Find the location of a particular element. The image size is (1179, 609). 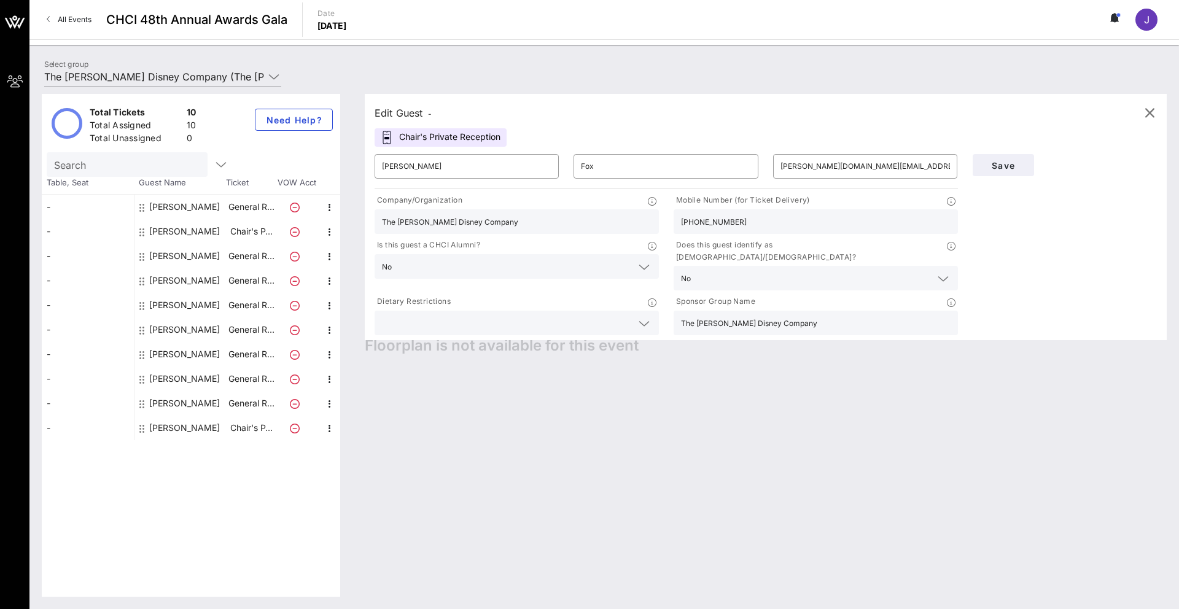

div: 0 is located at coordinates (192, 139).